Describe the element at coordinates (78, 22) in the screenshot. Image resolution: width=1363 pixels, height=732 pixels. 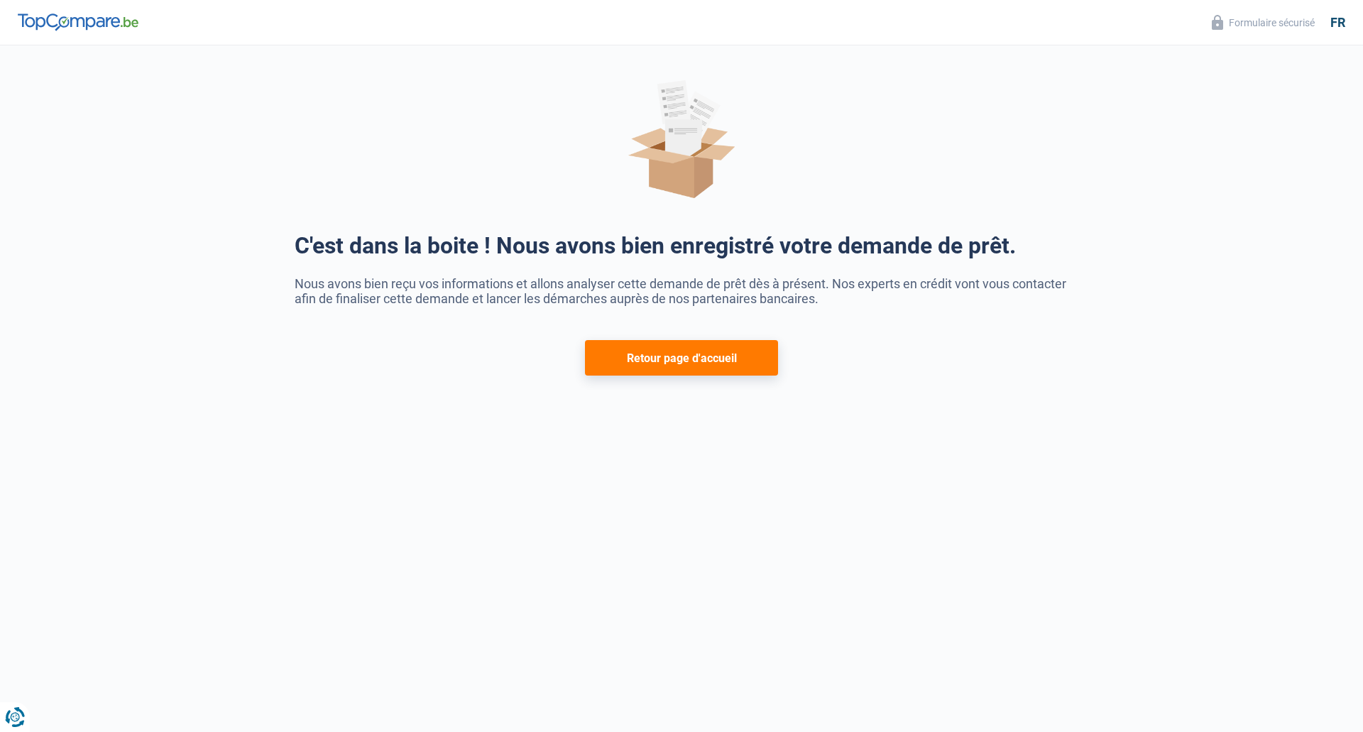
I see `img: TopCompare Logo` at that location.